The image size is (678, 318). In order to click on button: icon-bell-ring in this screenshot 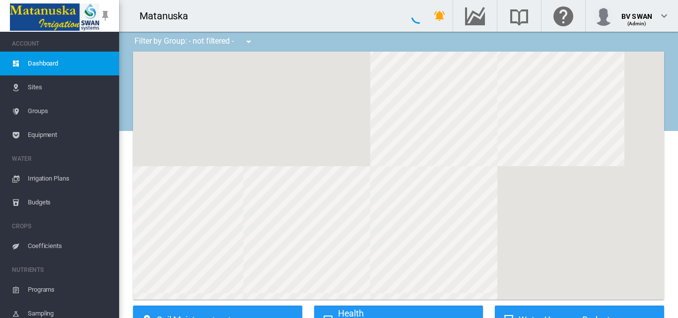, I will do `click(440, 16)`.